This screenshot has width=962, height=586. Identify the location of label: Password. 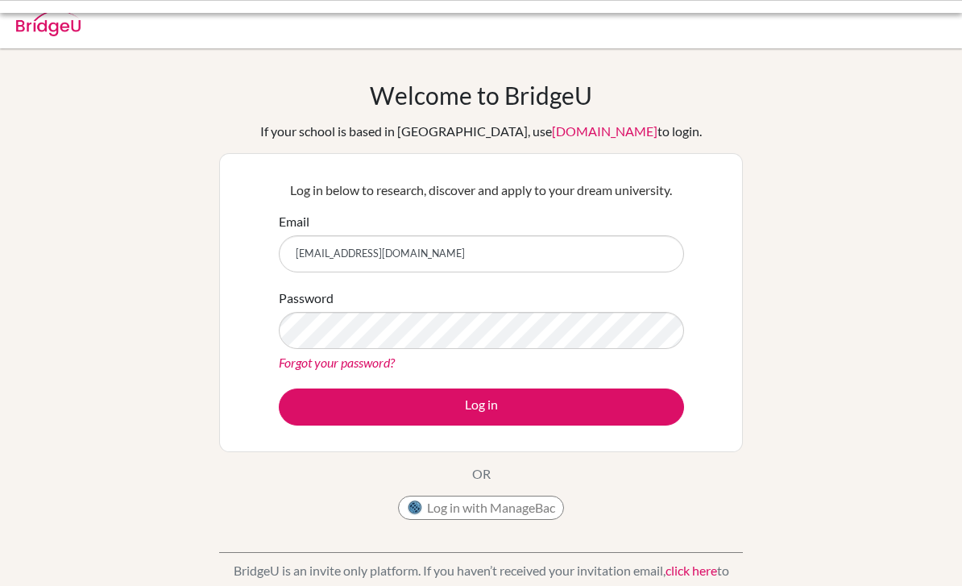
(306, 298).